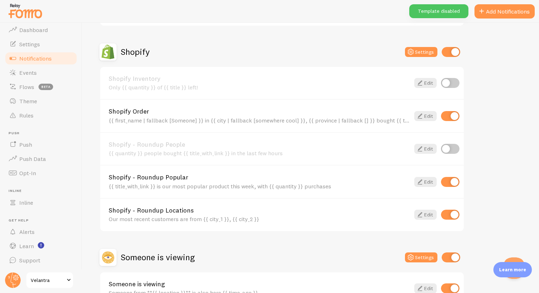 Image resolution: width=539 pixels, height=293 pixels. I want to click on img: Shopify, so click(108, 52).